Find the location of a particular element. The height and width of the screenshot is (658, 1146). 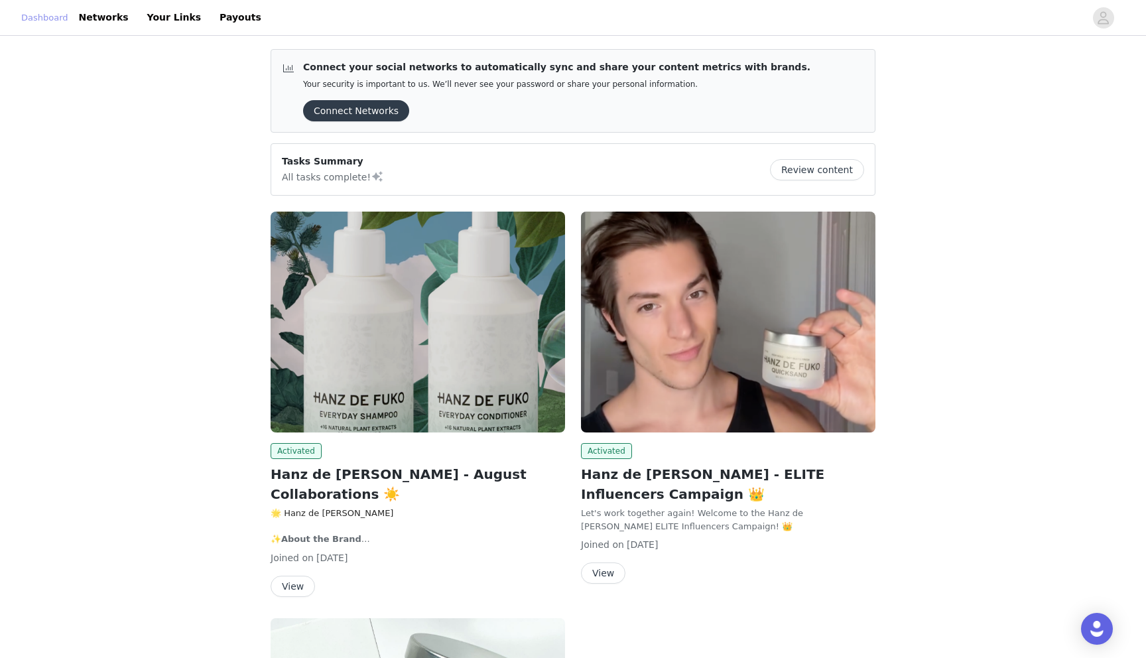

p: All tasks complete! is located at coordinates (333, 176).